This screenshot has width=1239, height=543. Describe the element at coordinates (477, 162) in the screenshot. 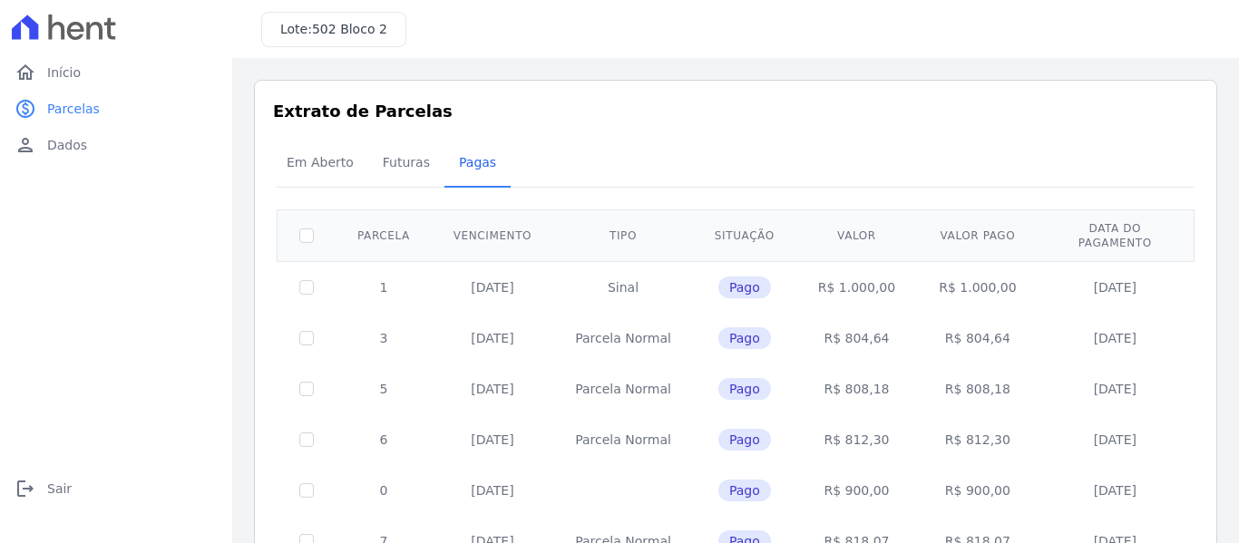

I see `span: Pagas` at that location.